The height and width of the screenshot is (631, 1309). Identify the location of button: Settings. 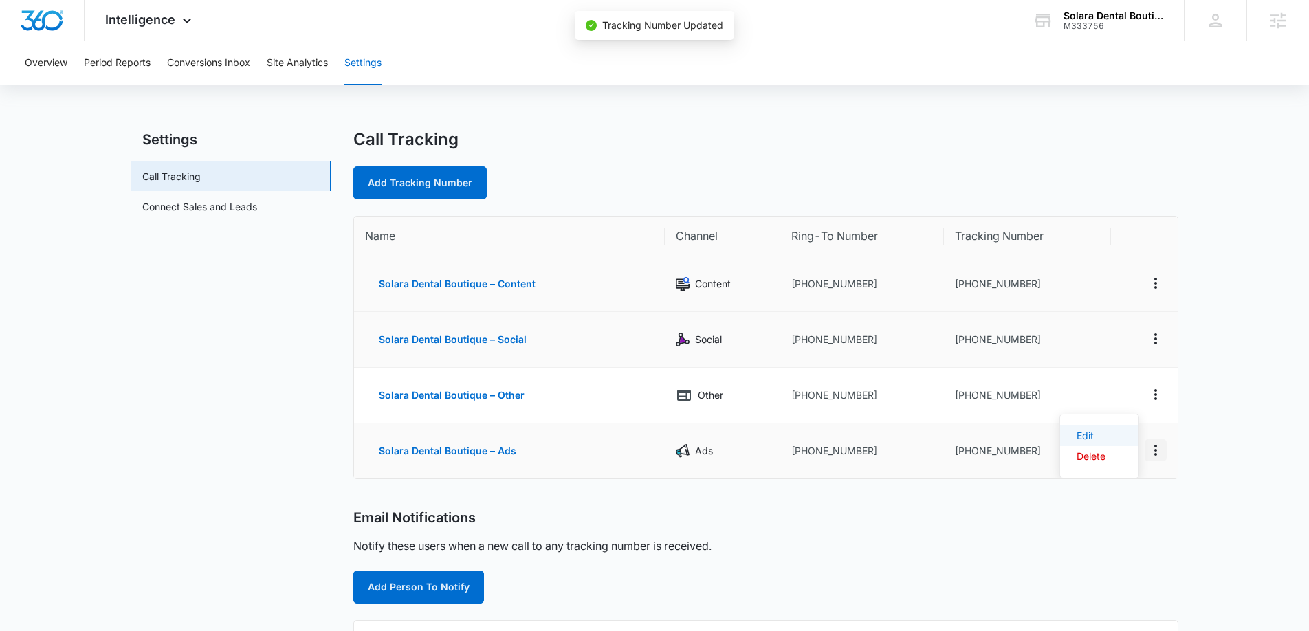
(363, 63).